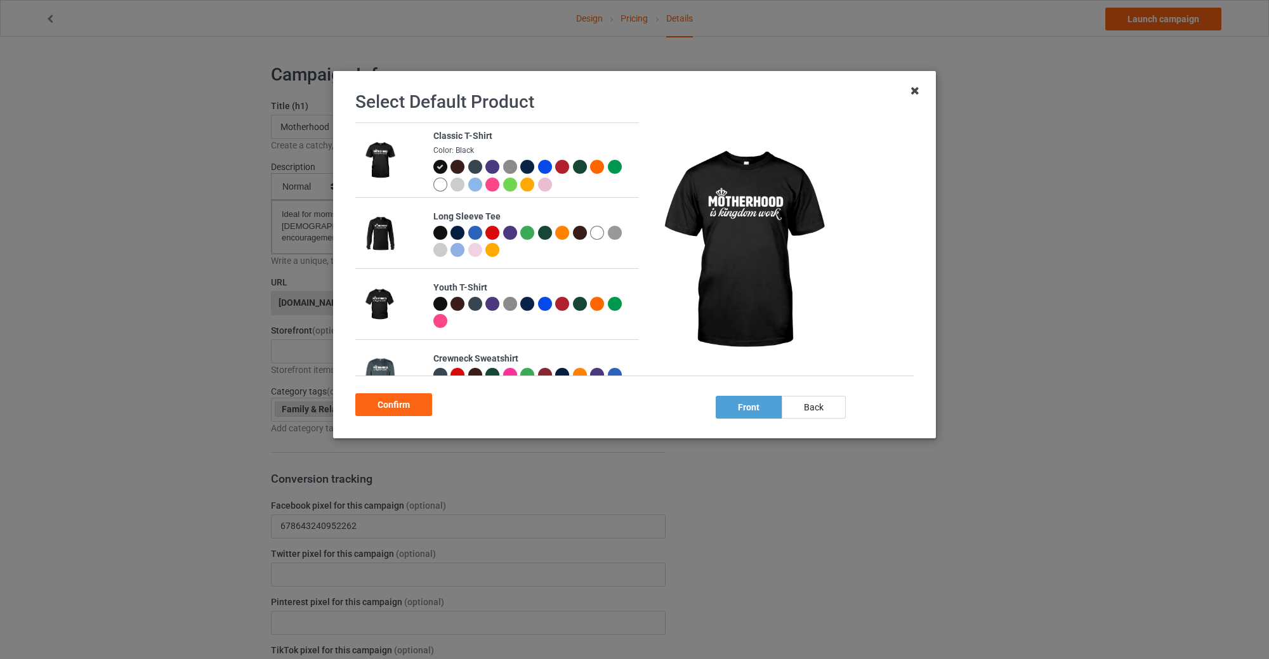 This screenshot has width=1269, height=659. What do you see at coordinates (532, 217) in the screenshot?
I see `div: Long Sleeve Tee` at bounding box center [532, 217].